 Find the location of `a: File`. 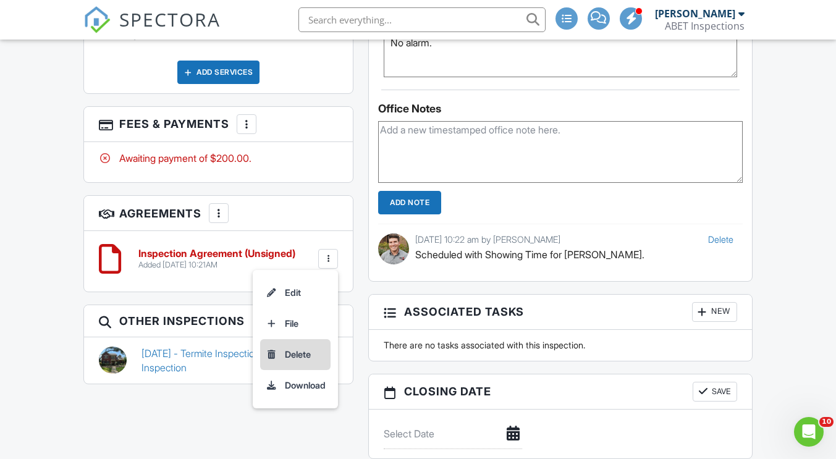

a: File is located at coordinates (296, 324).